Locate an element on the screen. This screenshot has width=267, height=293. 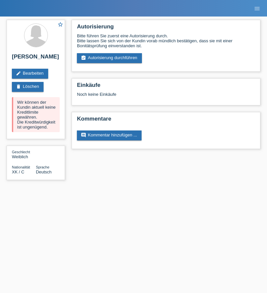
a: assignment_turned_inAutorisierung durchführen is located at coordinates (109, 58).